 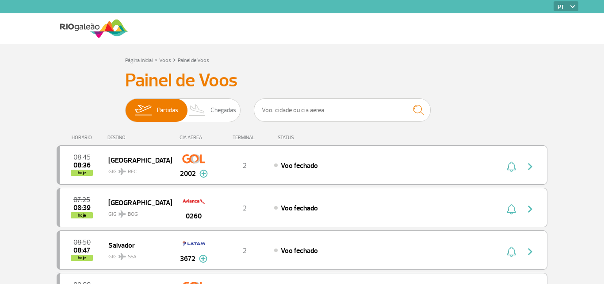 I want to click on span: 3672, so click(x=188, y=258).